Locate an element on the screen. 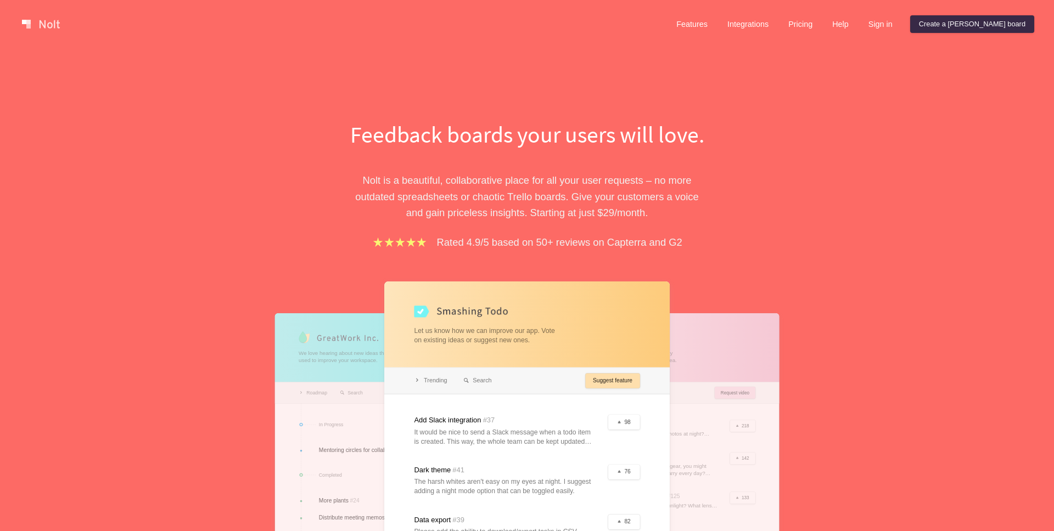  a: Sign in is located at coordinates (880, 24).